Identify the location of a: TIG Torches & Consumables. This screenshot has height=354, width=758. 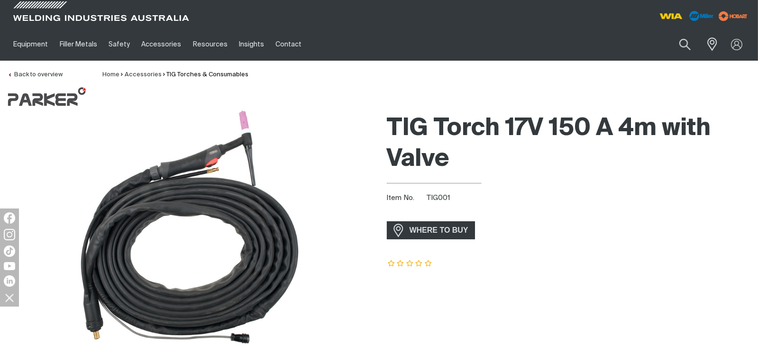
(207, 74).